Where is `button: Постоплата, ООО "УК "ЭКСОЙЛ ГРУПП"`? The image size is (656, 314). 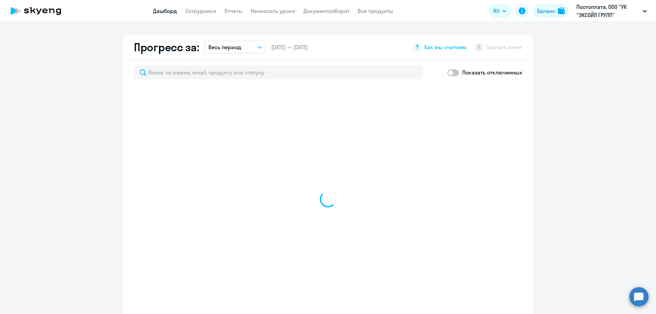 button: Постоплата, ООО "УК "ЭКСОЙЛ ГРУПП" is located at coordinates (611, 11).